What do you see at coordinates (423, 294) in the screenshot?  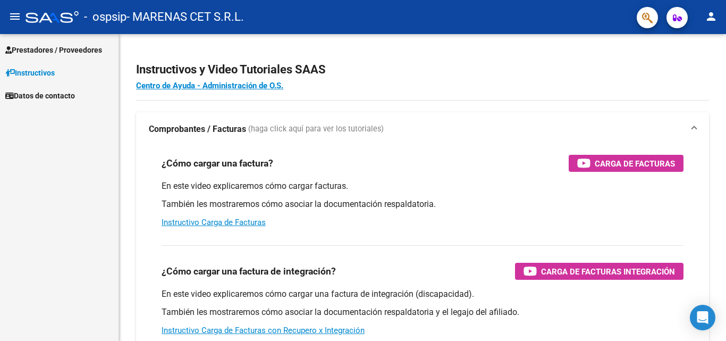 I see `p: En este video explicaremos cómo cargar una factura de integración (discapacidad).` at bounding box center [423, 294].